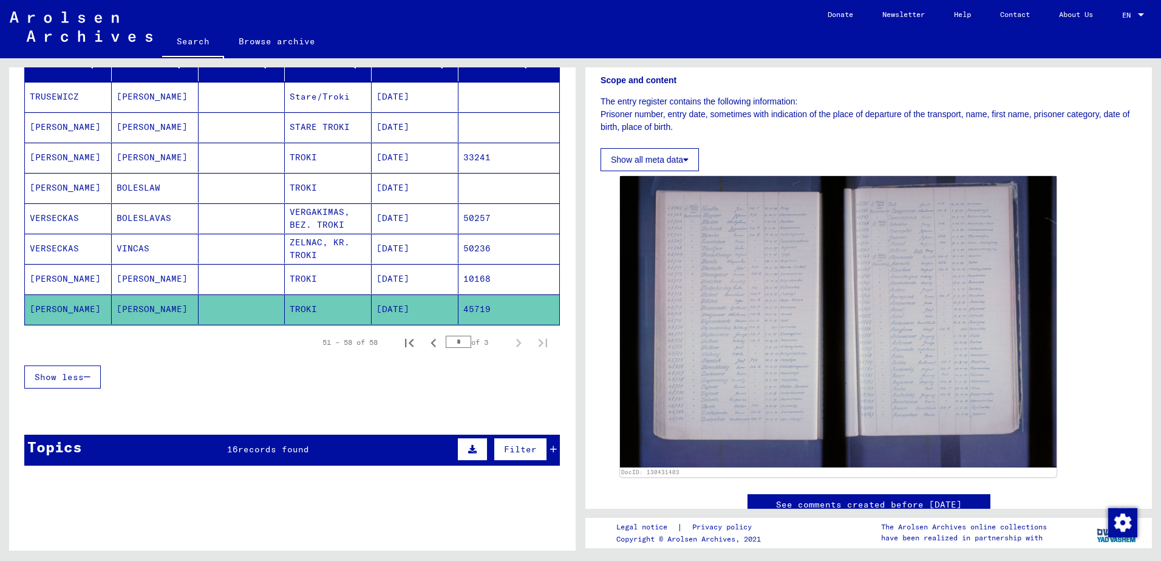 This screenshot has width=1161, height=561. What do you see at coordinates (1116, 532) in the screenshot?
I see `img: yv_logo.png` at bounding box center [1116, 532].